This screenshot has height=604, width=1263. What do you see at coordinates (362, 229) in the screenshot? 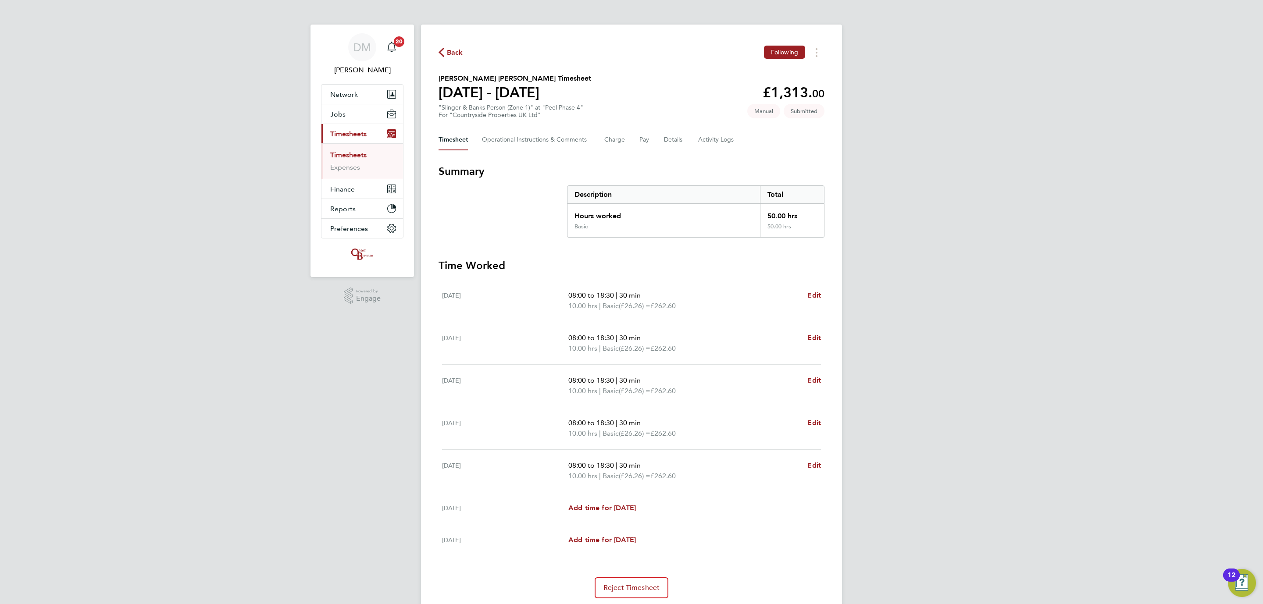
I see `button: Preferences` at bounding box center [362, 229].